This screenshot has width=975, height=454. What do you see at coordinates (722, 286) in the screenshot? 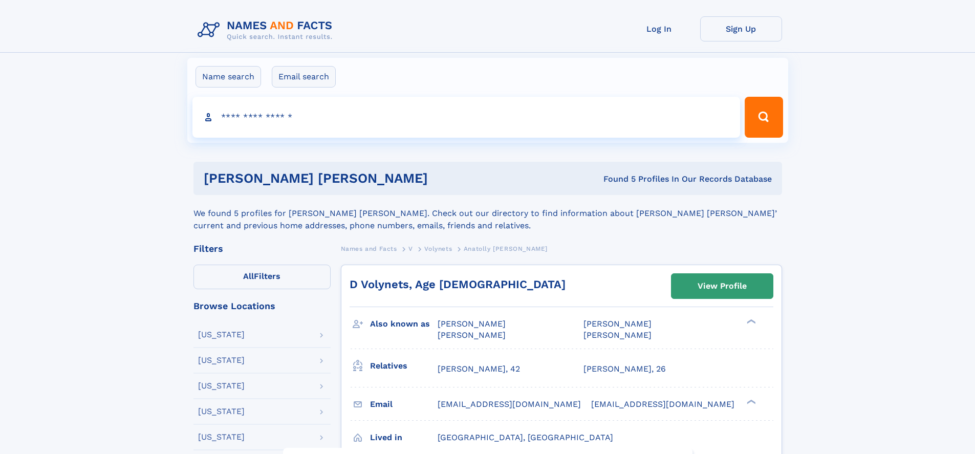
I see `div: View Profile` at bounding box center [722, 286].